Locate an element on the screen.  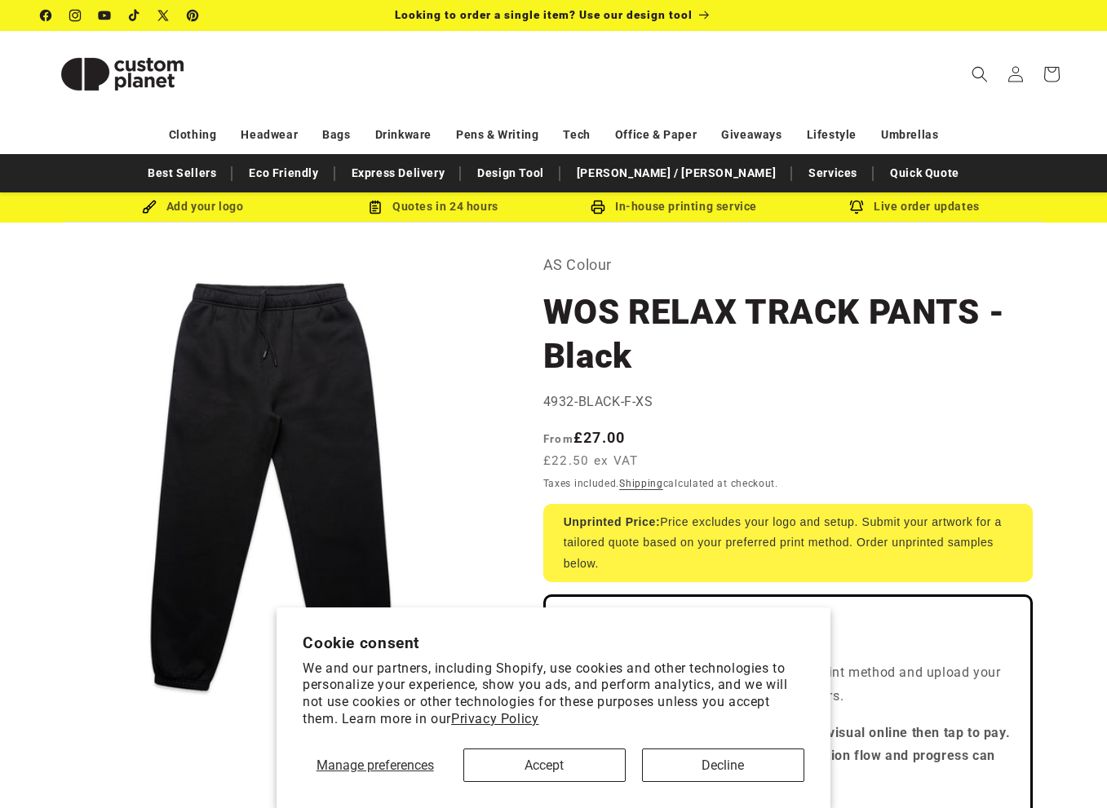
a: Drinkware is located at coordinates (403, 135).